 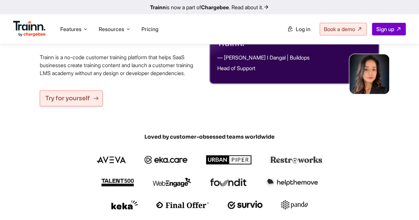 I want to click on img: foundit logo, so click(x=228, y=183).